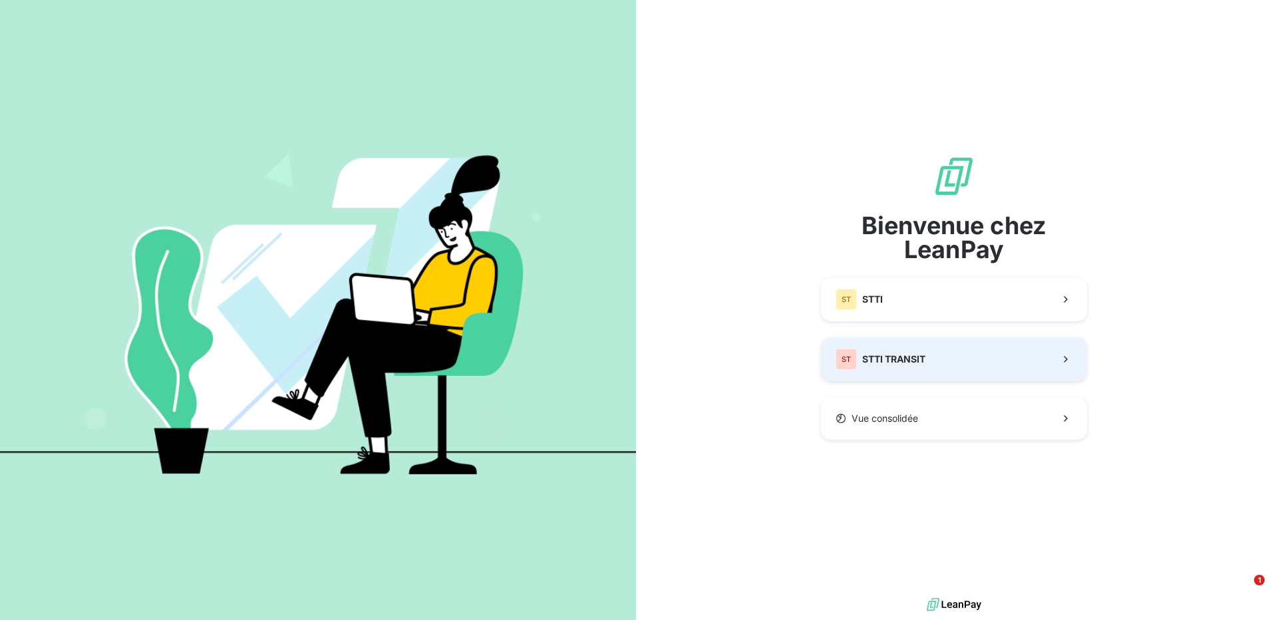 Image resolution: width=1272 pixels, height=620 pixels. Describe the element at coordinates (872, 299) in the screenshot. I see `span: STTI` at that location.